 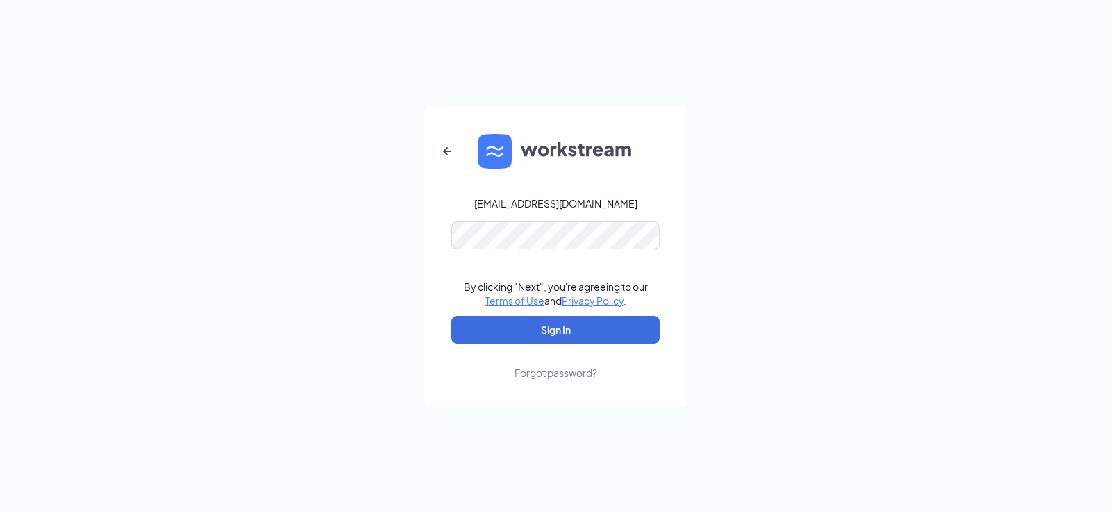 I want to click on img: WS logo and Workstream text, so click(x=555, y=151).